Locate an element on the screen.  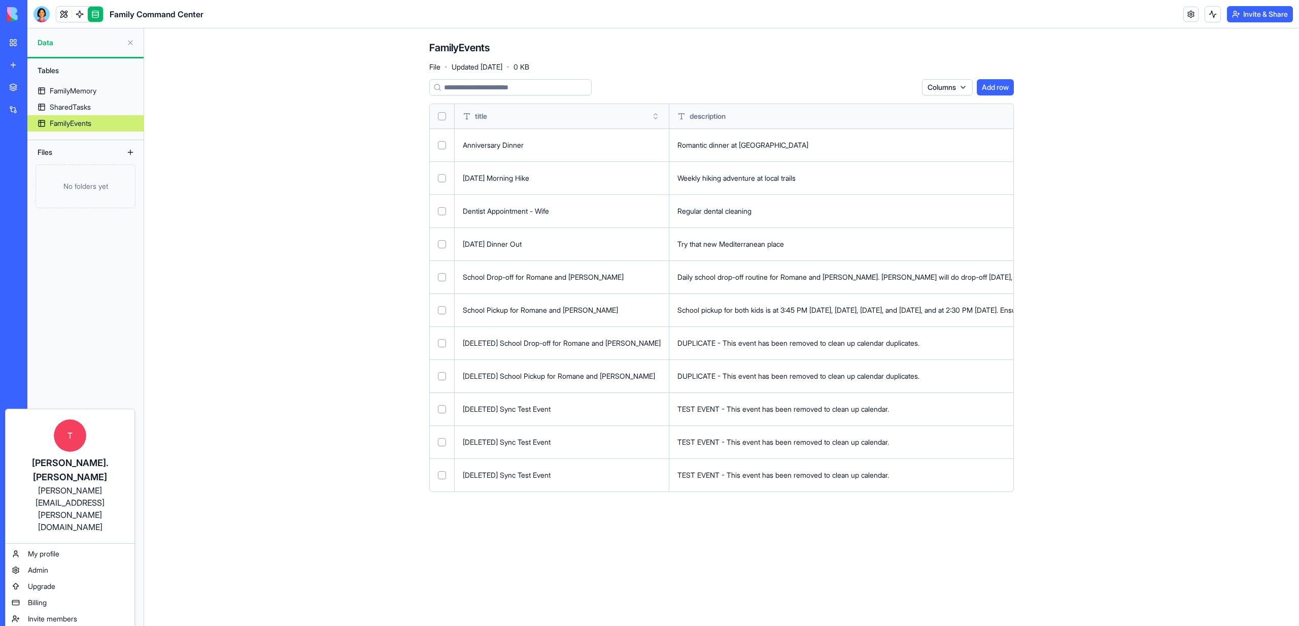
span: T is located at coordinates (70, 435).